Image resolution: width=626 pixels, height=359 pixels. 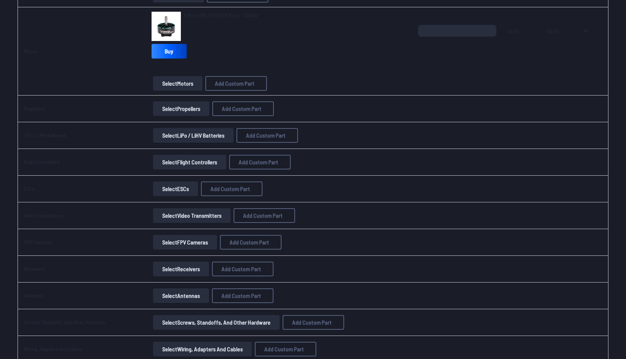 What do you see at coordinates (177, 83) in the screenshot?
I see `button: SelectMotors` at bounding box center [177, 83].